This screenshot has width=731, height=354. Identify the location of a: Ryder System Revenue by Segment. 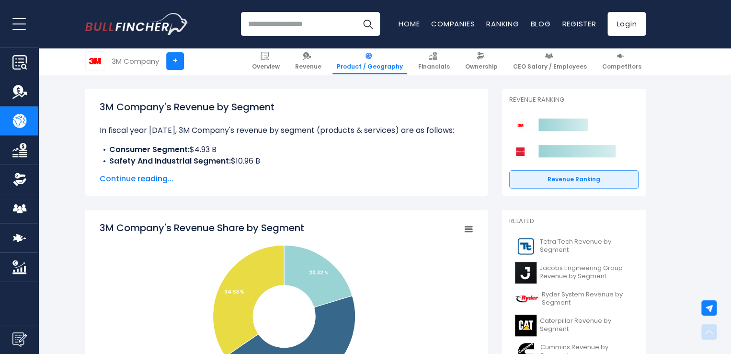
(574, 298).